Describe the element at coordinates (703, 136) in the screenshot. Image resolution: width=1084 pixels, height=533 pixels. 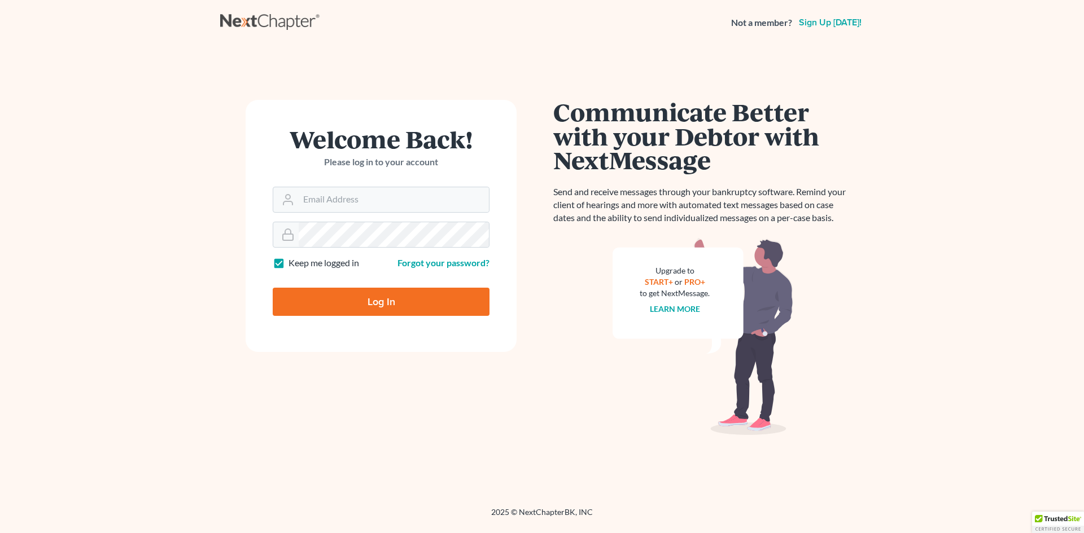
I see `h1: Communicate Better with your Debtor with NextMessage` at that location.